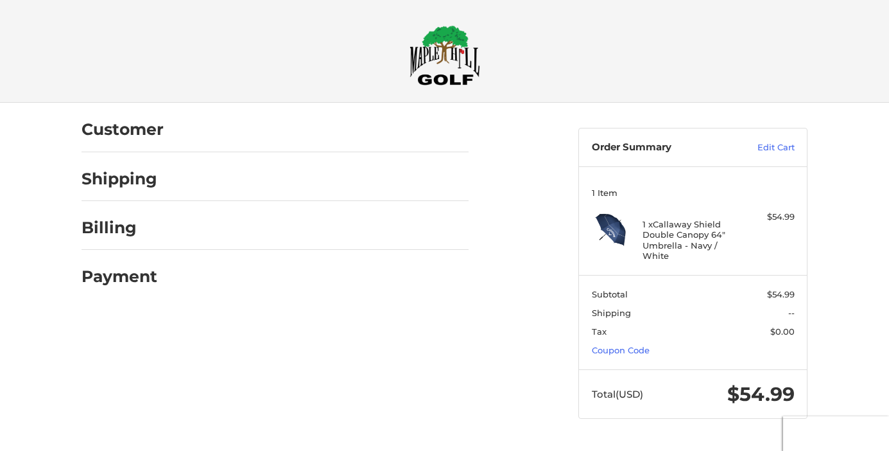 The height and width of the screenshot is (451, 889). I want to click on a: Coupon Code, so click(621, 350).